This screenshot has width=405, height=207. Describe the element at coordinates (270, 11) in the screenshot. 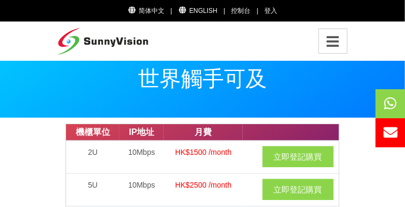

I see `a: 登入` at that location.